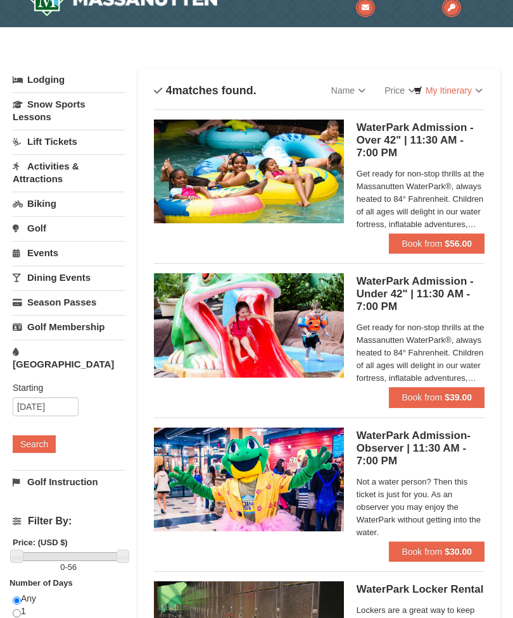 The height and width of the screenshot is (618, 513). I want to click on a: Events, so click(68, 253).